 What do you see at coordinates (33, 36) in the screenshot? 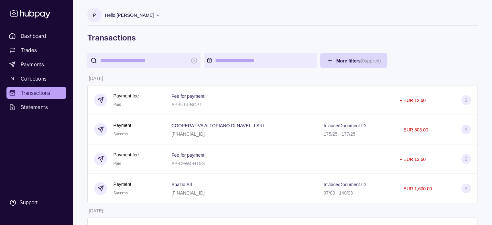
I see `span: Dashboard` at bounding box center [33, 36].